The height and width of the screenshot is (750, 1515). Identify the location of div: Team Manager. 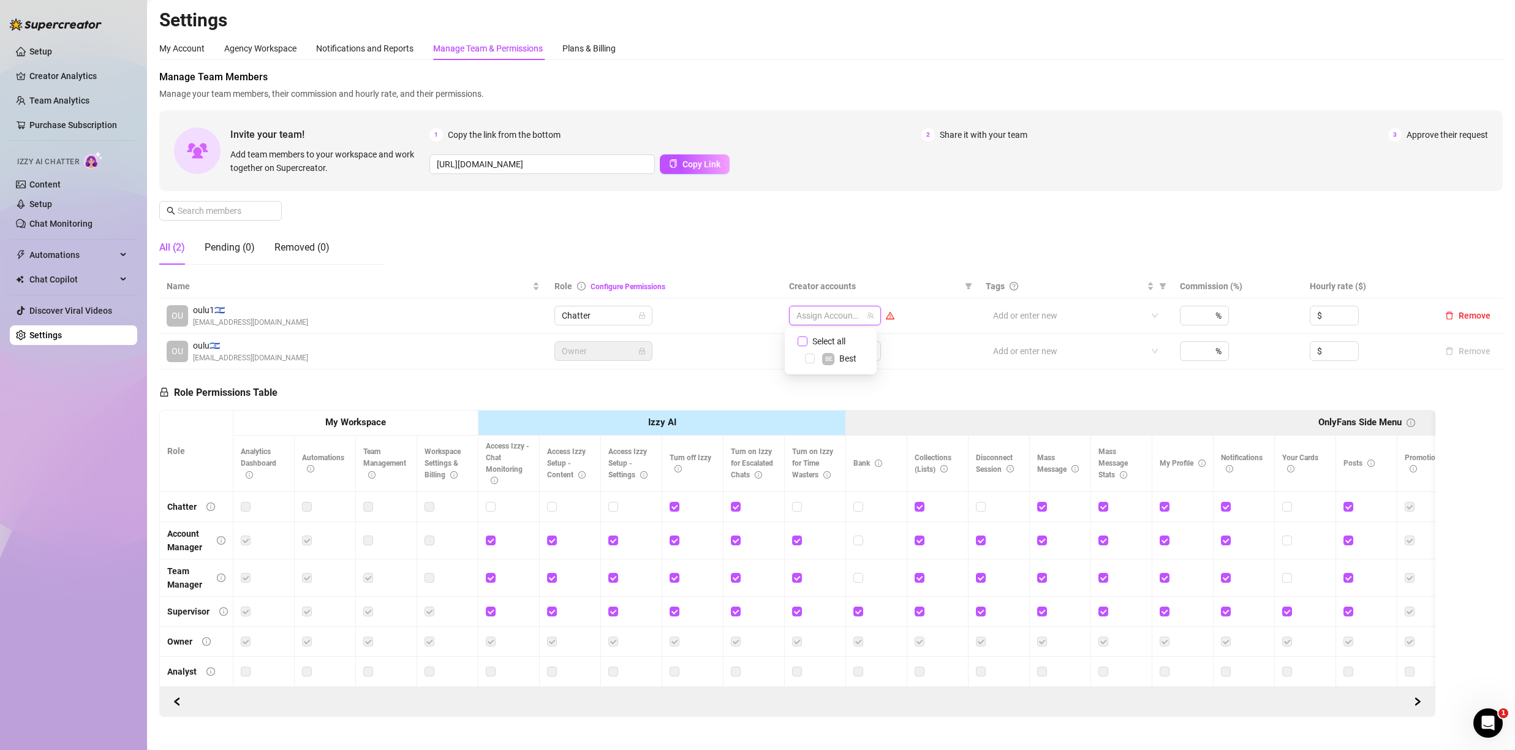
(187, 578).